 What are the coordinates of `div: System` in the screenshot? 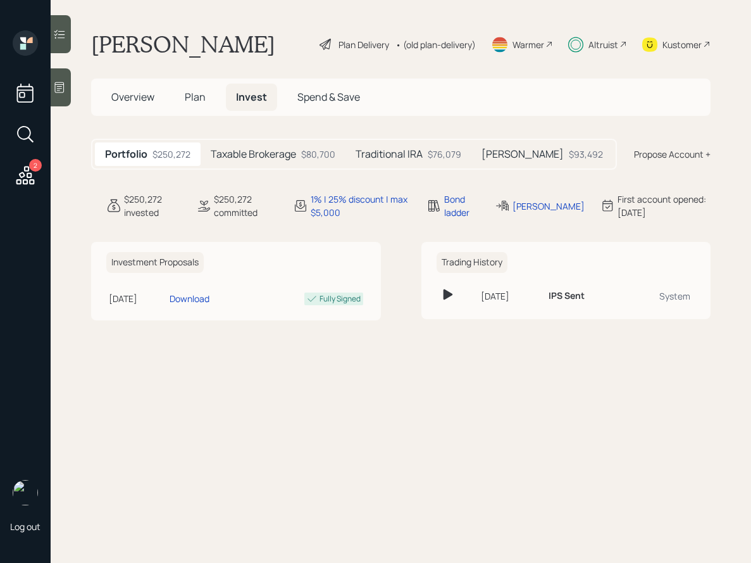 It's located at (660, 296).